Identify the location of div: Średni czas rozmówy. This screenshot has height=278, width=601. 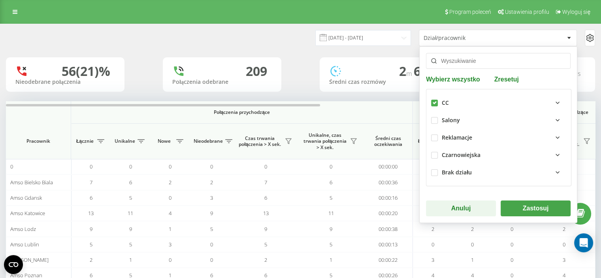
(379, 82).